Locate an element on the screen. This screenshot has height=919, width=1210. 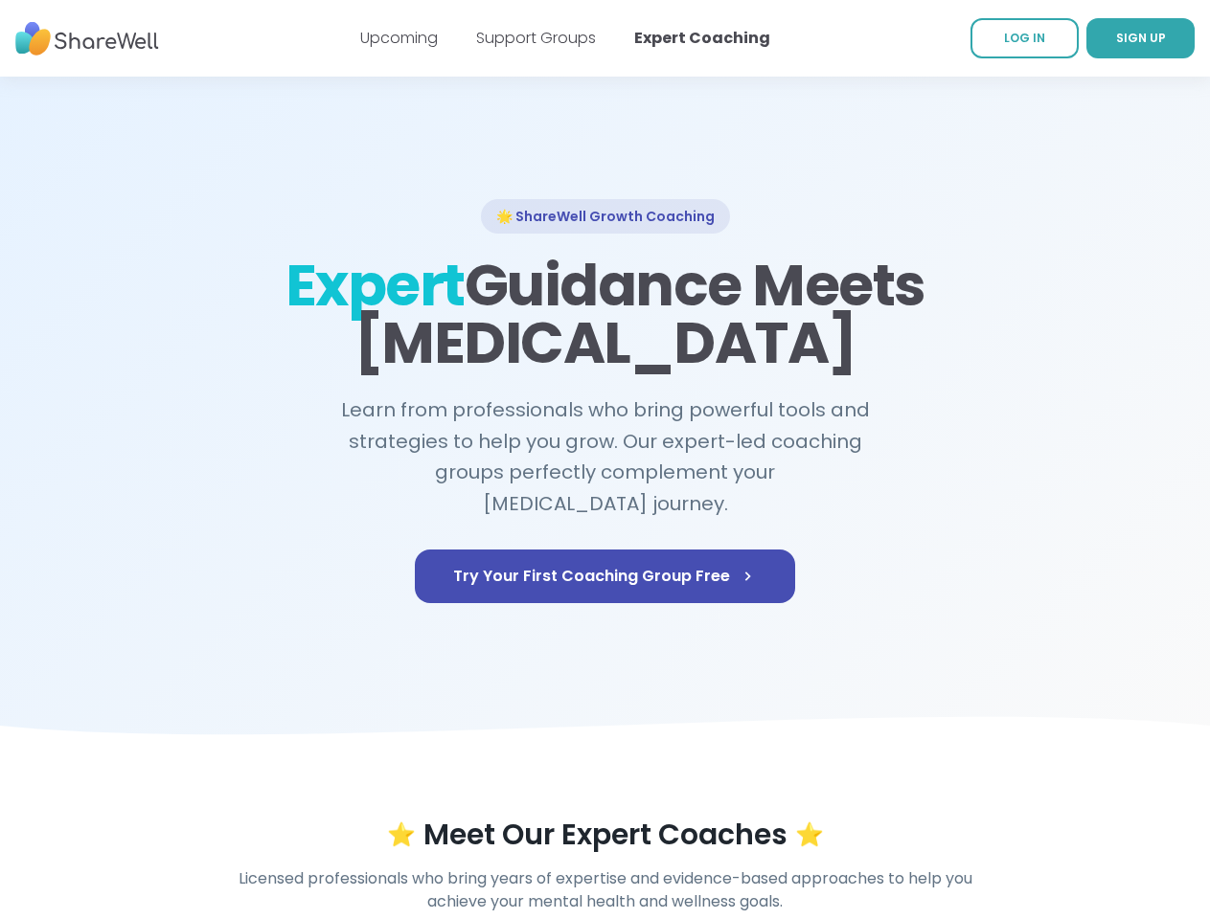
a: Expert Coaching is located at coordinates (702, 37).